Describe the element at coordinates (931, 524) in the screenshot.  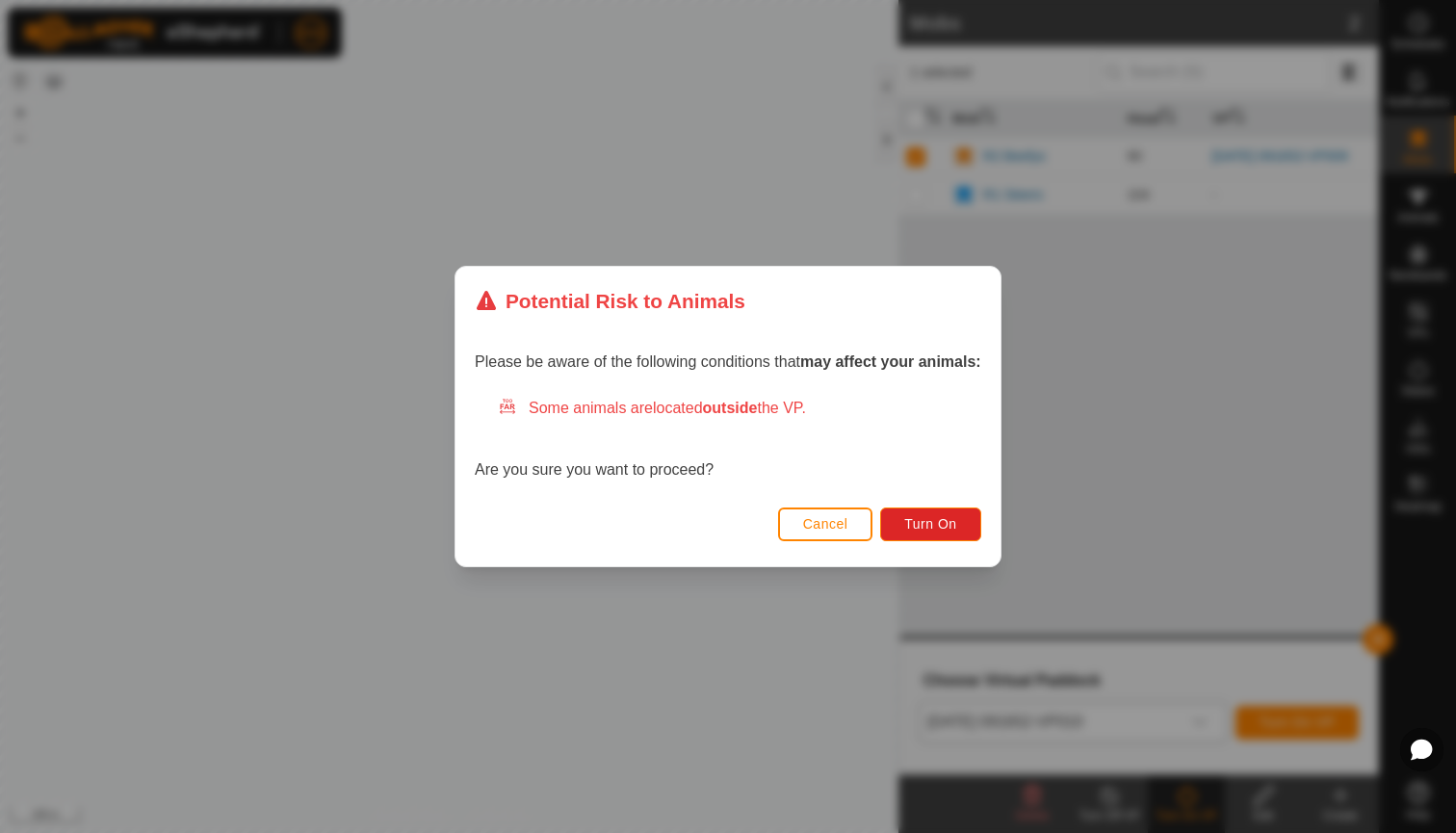
I see `span: Turn On` at that location.